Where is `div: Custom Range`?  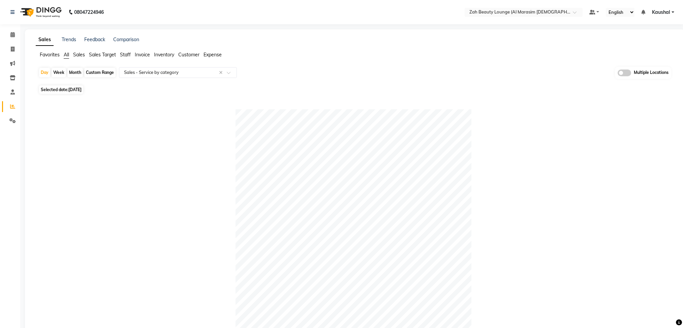
div: Custom Range is located at coordinates (100, 72).